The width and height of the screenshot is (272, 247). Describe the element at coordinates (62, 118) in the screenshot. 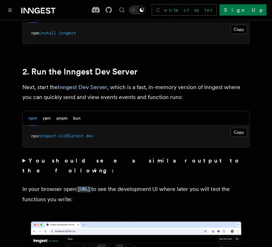

I see `button: pnpm` at that location.